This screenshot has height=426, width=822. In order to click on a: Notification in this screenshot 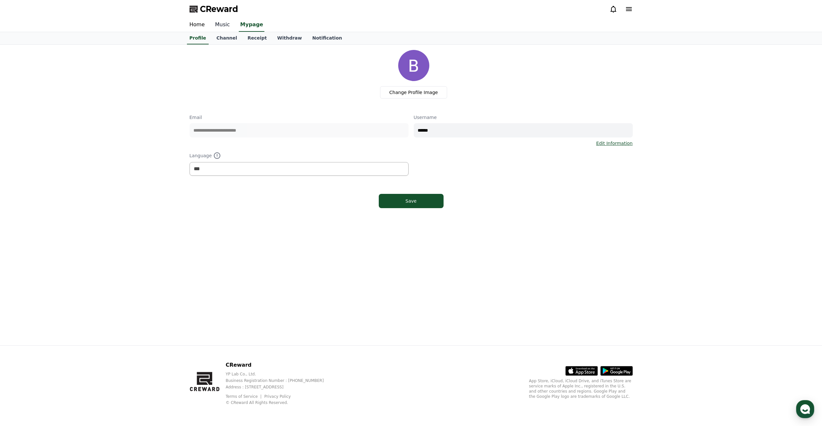, I will do `click(327, 38)`.